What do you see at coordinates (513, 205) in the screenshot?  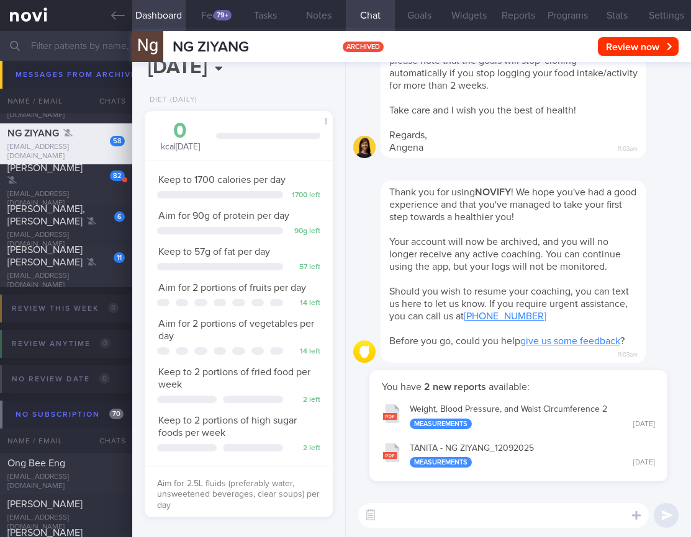 I see `span: Thank you for using ! We hope you've had a good experience and that you've managed to take your f...` at bounding box center [513, 205].